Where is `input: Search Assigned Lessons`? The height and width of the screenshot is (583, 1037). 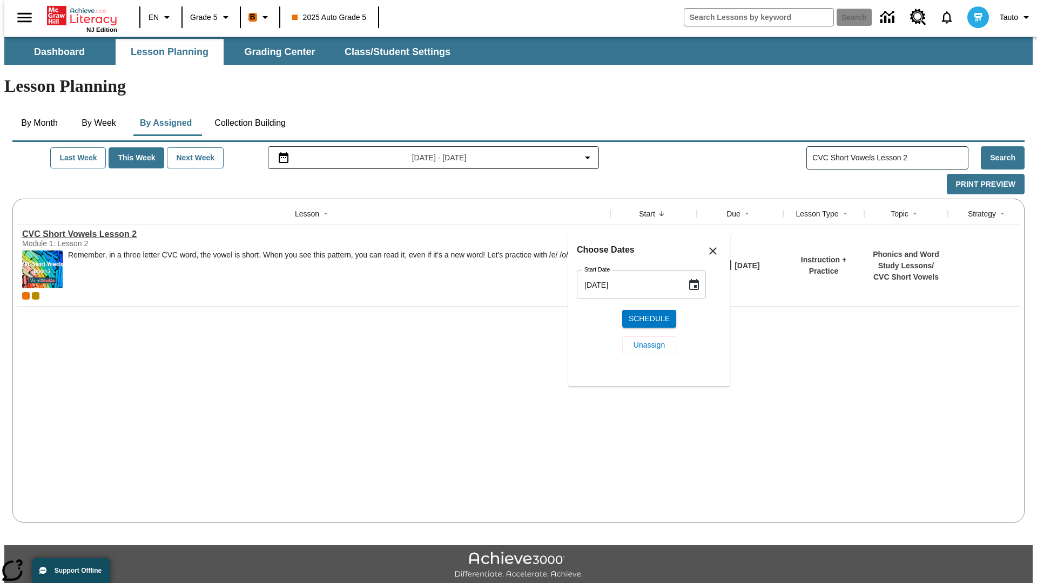 input: Search Assigned Lessons is located at coordinates (890, 158).